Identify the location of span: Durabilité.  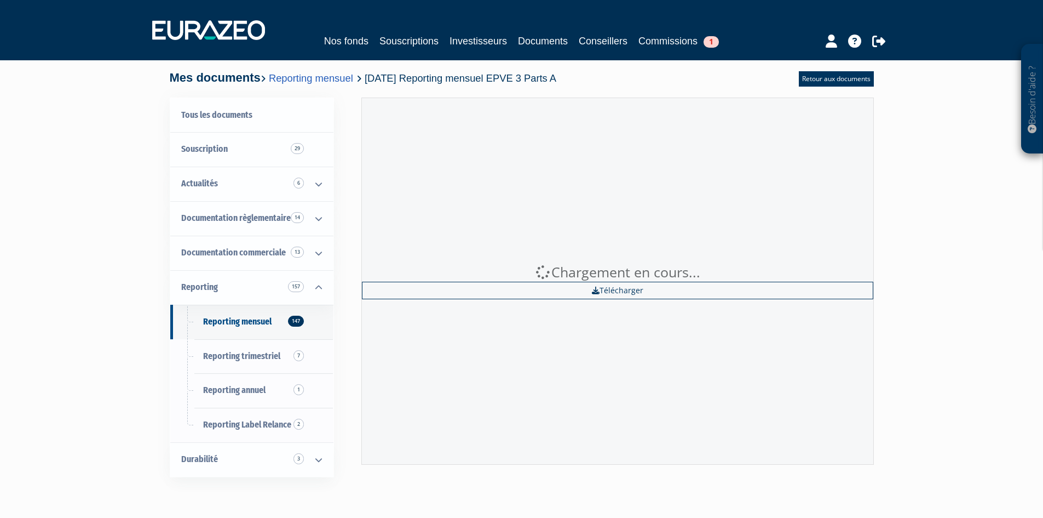
(199, 458).